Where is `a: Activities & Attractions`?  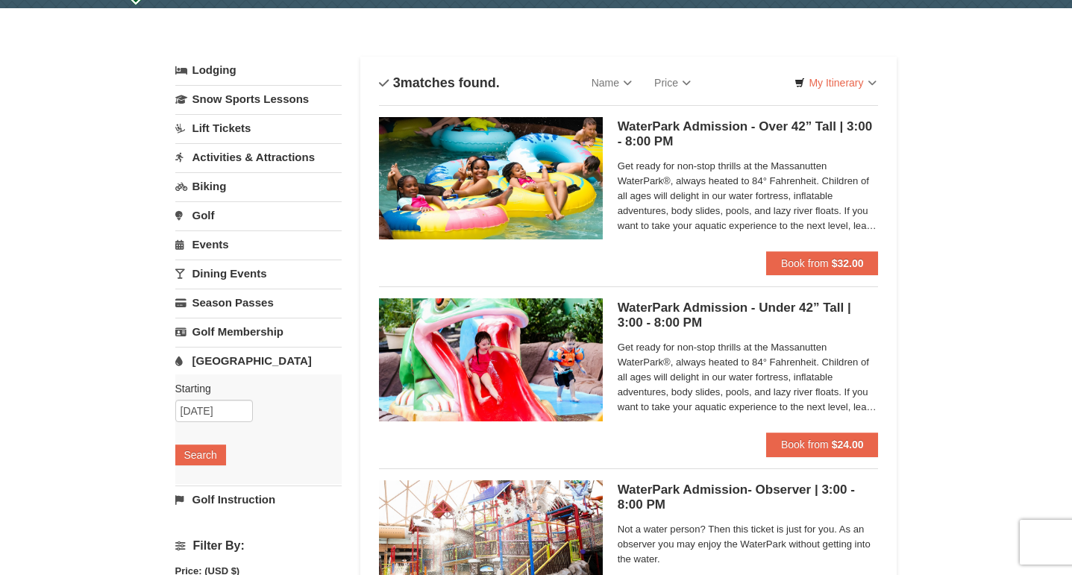
a: Activities & Attractions is located at coordinates (258, 157).